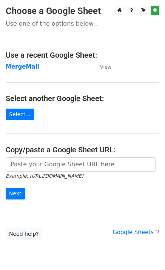 The image size is (165, 270). Describe the element at coordinates (136, 232) in the screenshot. I see `a: Google Sheets` at that location.